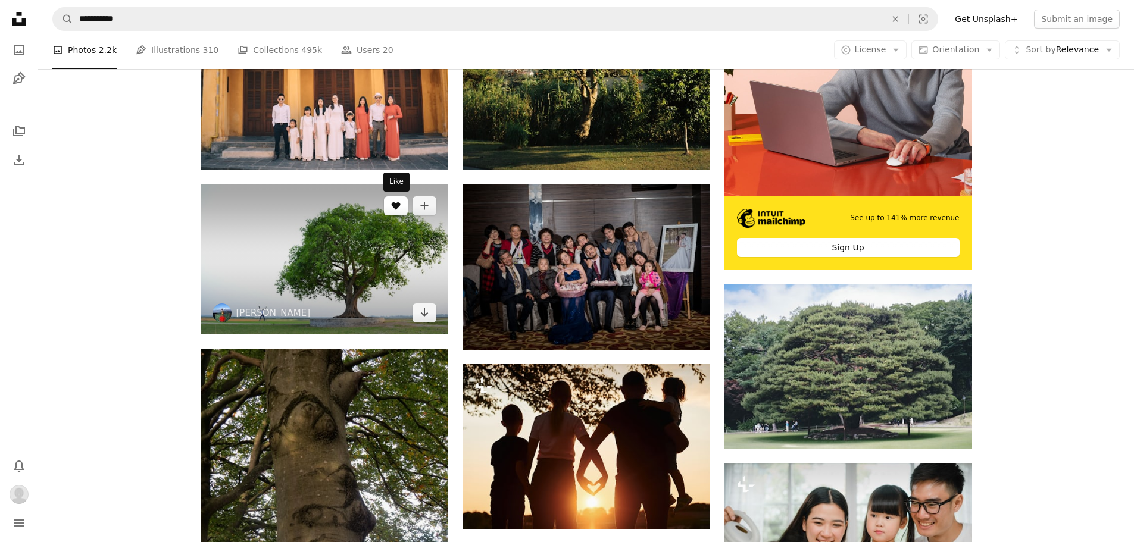 This screenshot has height=542, width=1134. What do you see at coordinates (586, 446) in the screenshot?
I see `a: Looking at sunset. Family of mother, father and kids is on the camping.` at bounding box center [586, 446].